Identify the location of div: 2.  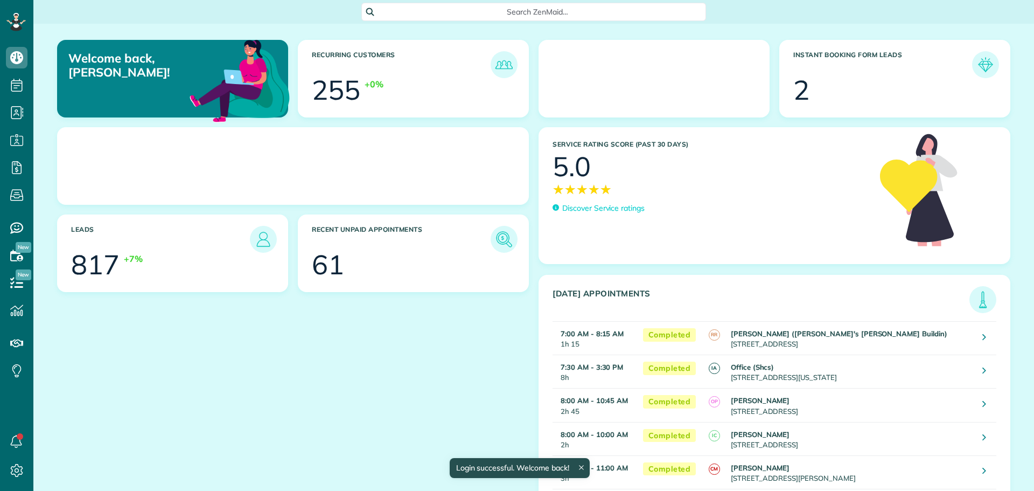
(802, 90).